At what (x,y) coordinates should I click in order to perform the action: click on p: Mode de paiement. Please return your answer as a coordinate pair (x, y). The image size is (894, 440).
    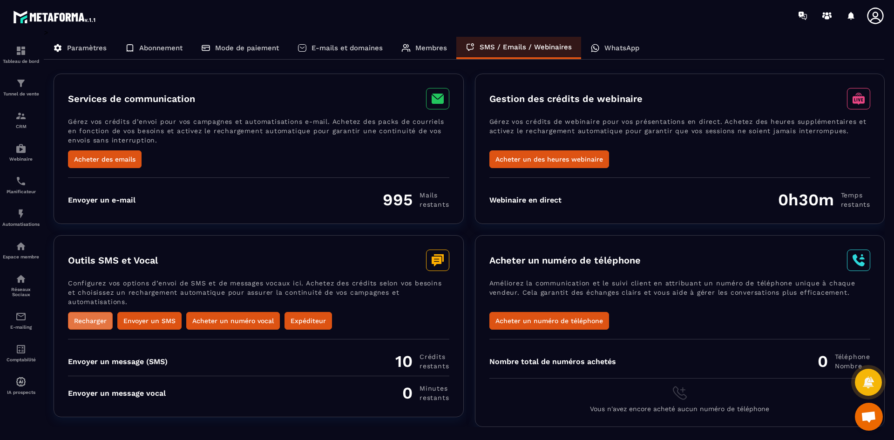
    Looking at the image, I should click on (247, 48).